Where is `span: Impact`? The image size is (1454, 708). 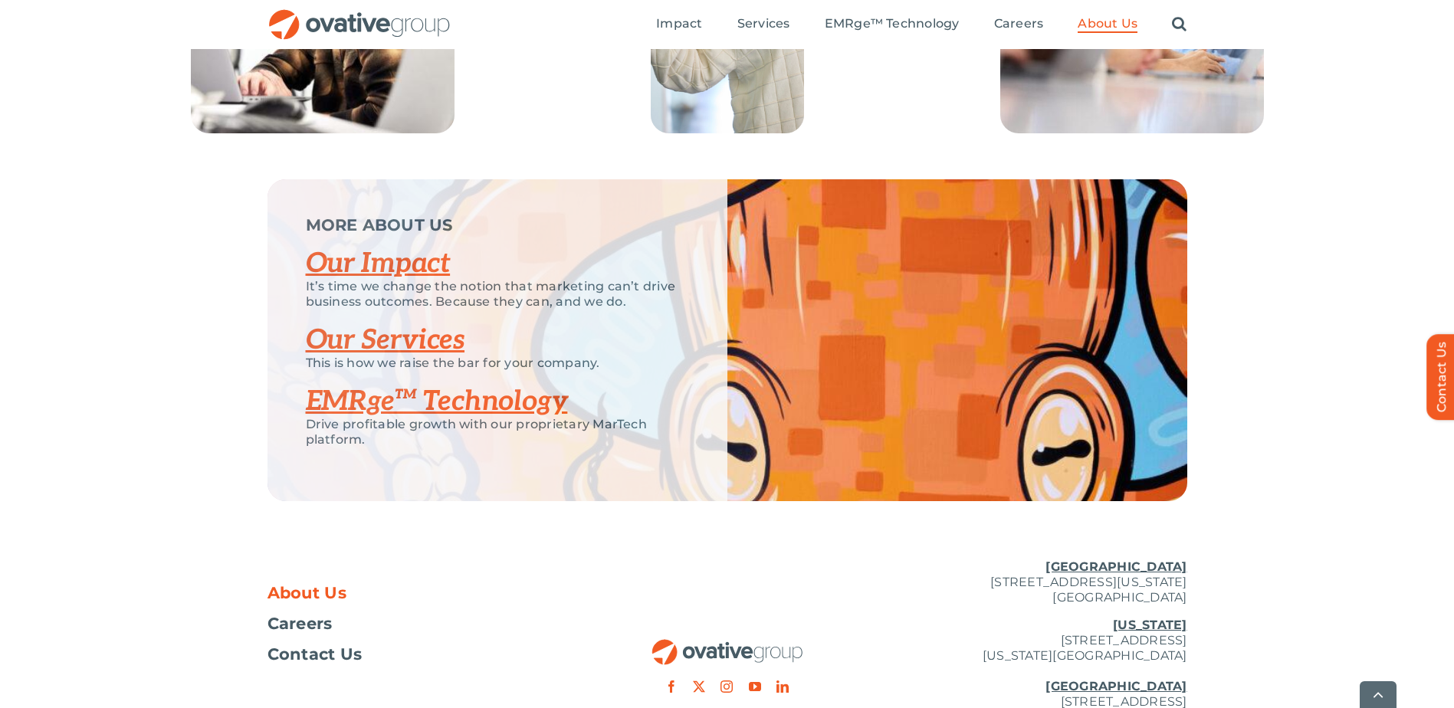 span: Impact is located at coordinates (679, 24).